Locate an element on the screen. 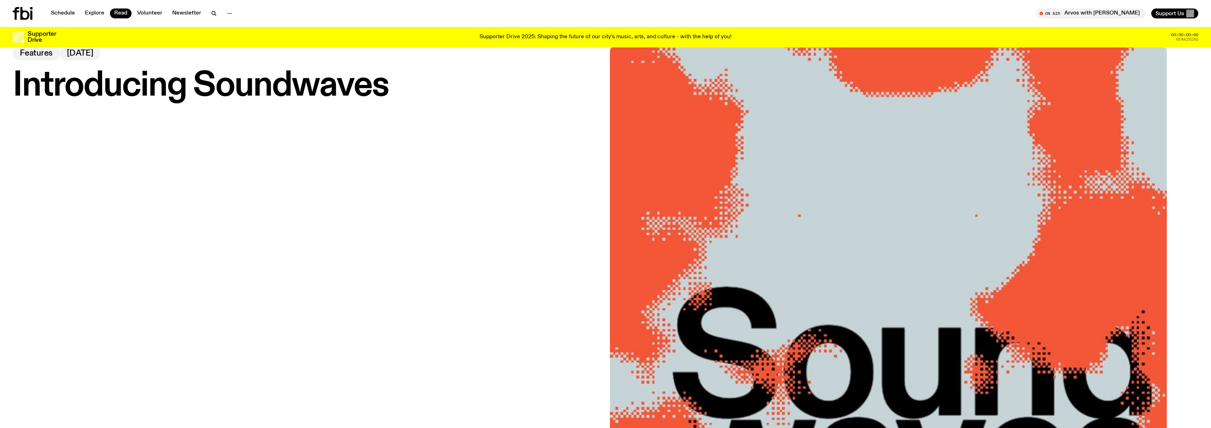 This screenshot has height=428, width=1211. h3: Supporter Drive is located at coordinates (42, 37).